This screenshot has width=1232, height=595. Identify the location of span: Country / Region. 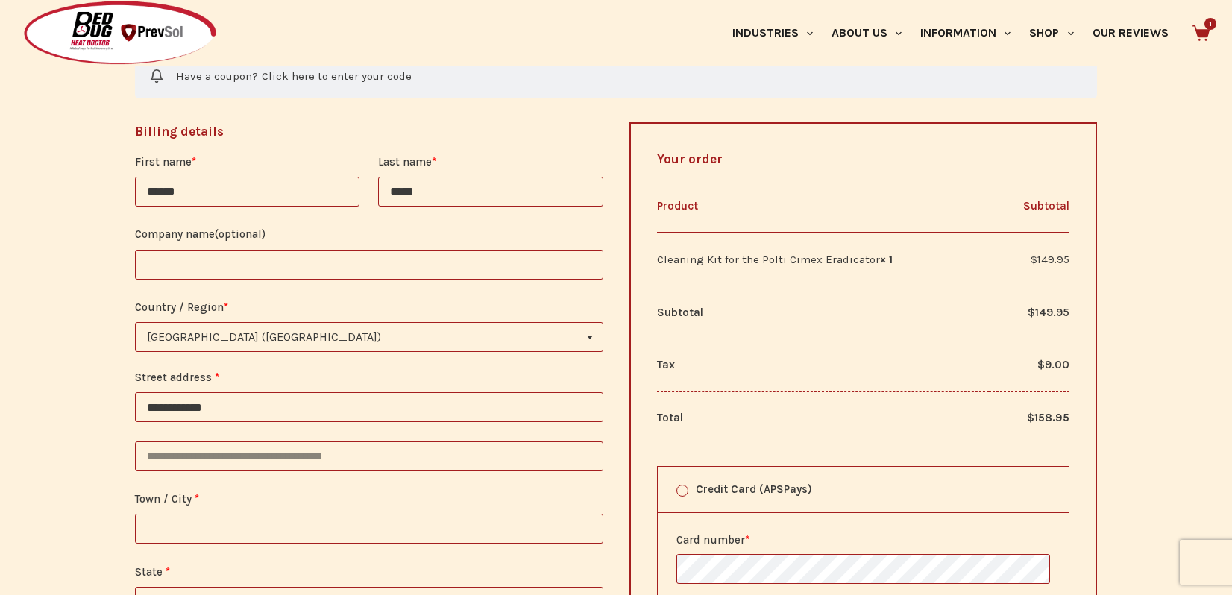
(369, 337).